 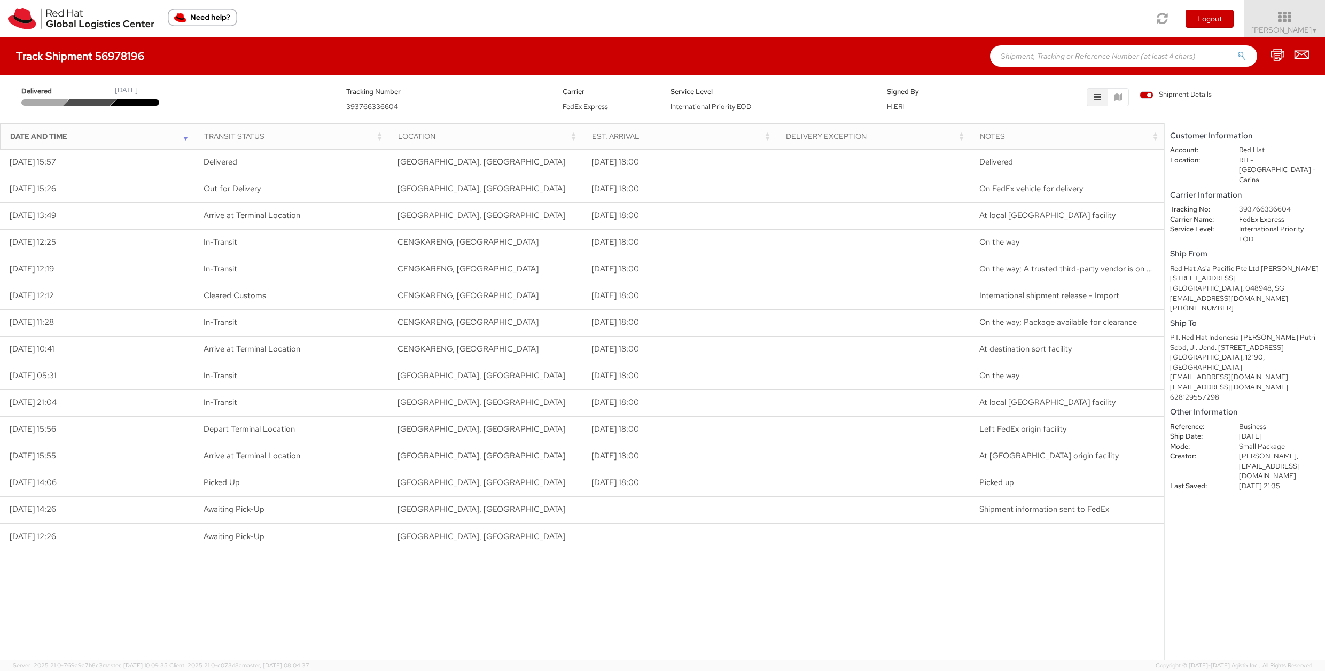 I want to click on div: Delivery Exception, so click(x=876, y=136).